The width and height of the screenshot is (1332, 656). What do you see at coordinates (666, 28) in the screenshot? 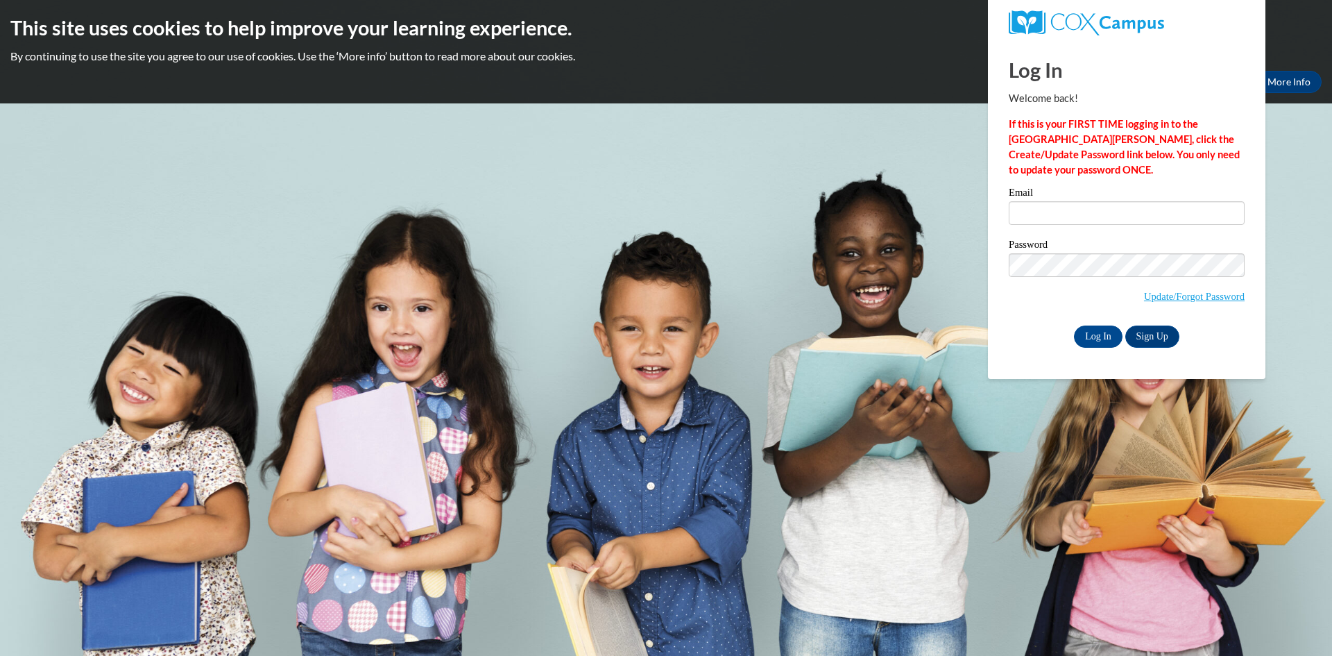
I see `h2: This site uses cookies to help improve your learning experience.` at bounding box center [666, 28].